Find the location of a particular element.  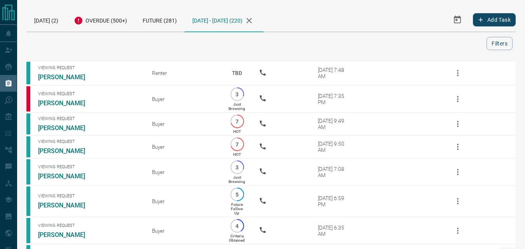

div: property.ca is located at coordinates (28, 99).